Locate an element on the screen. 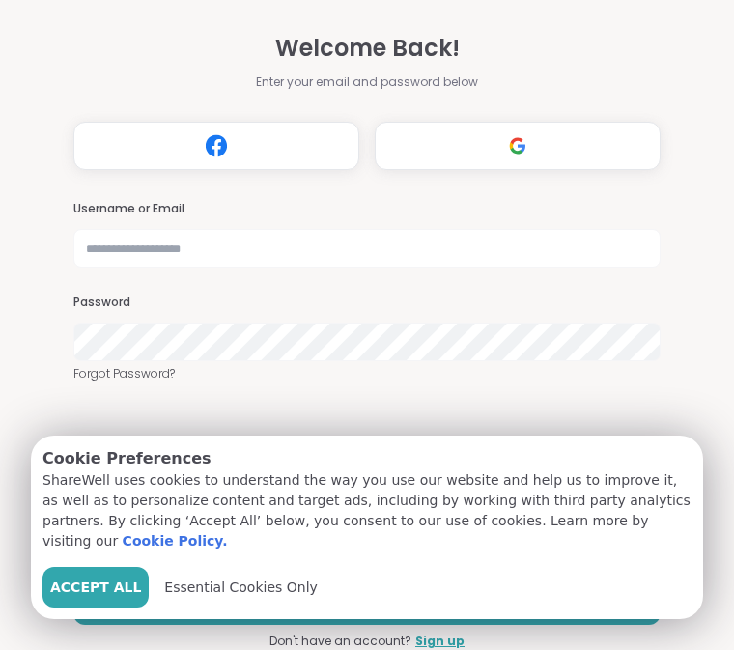 Image resolution: width=734 pixels, height=650 pixels. span: Don't have an account? is located at coordinates (340, 641).